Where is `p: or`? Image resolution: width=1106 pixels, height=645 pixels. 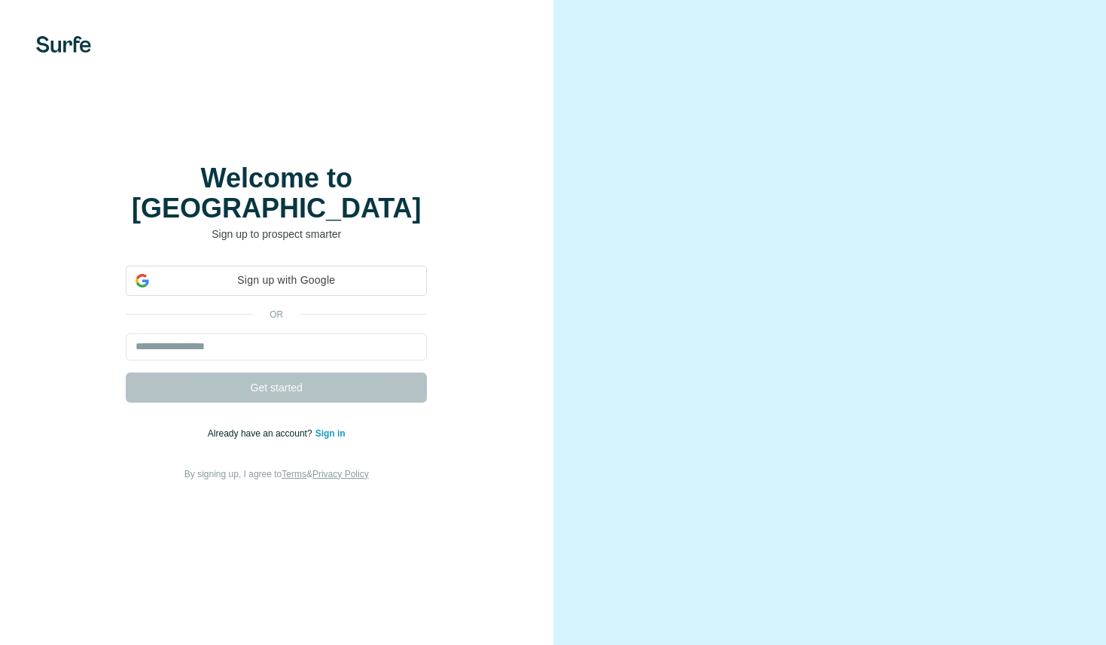
p: or is located at coordinates (276, 315).